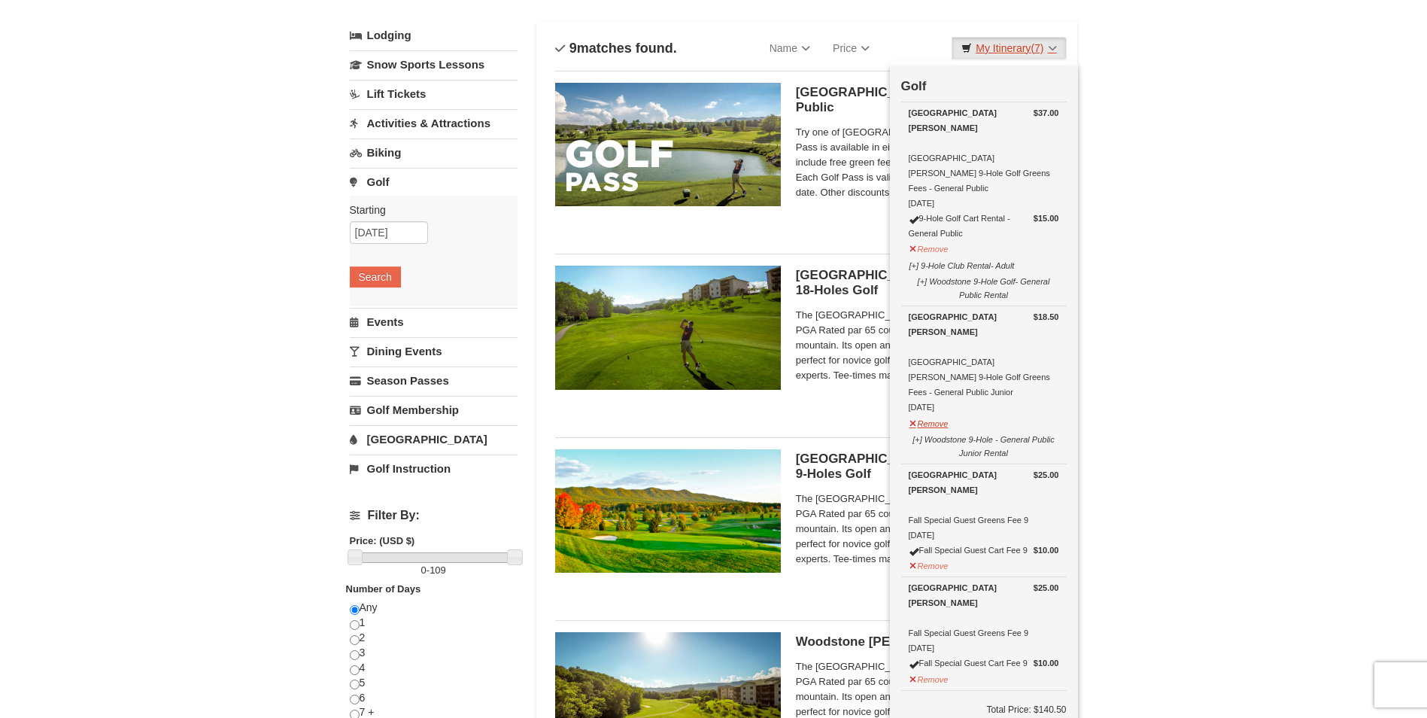  What do you see at coordinates (433, 515) in the screenshot?
I see `h4: Filter By:` at bounding box center [433, 515].